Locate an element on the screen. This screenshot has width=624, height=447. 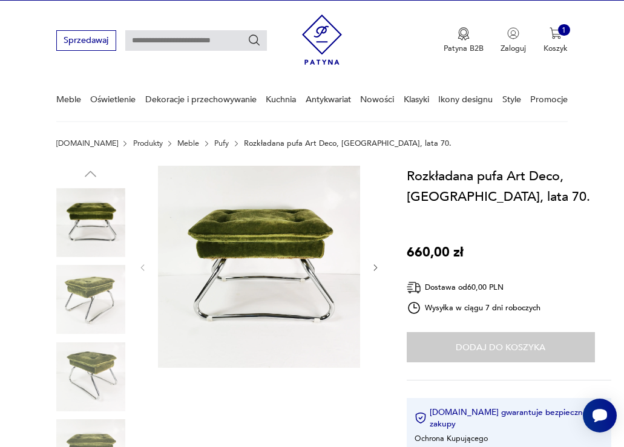
p: Koszyk is located at coordinates (555, 48).